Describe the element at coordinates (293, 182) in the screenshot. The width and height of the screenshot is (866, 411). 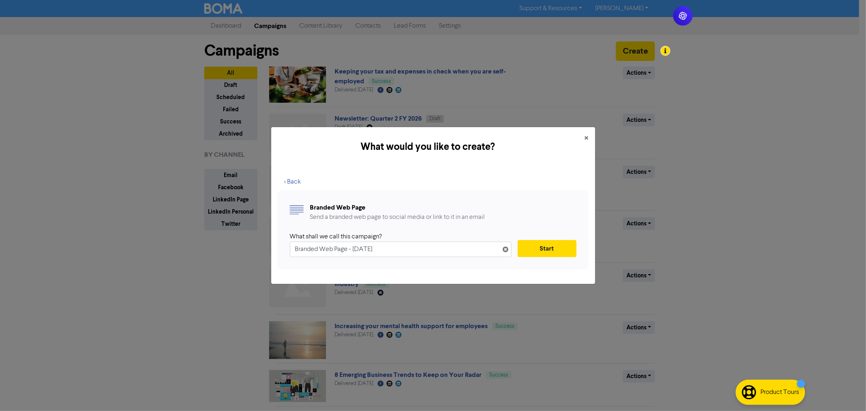
I see `button: < Back` at that location.